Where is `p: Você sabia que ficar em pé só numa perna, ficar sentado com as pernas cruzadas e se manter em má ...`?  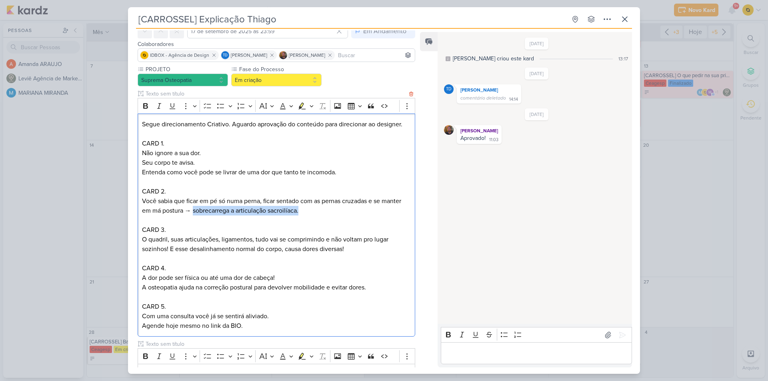 p: Você sabia que ficar em pé só numa perna, ficar sentado com as pernas cruzadas e se manter em má ... is located at coordinates (276, 206).